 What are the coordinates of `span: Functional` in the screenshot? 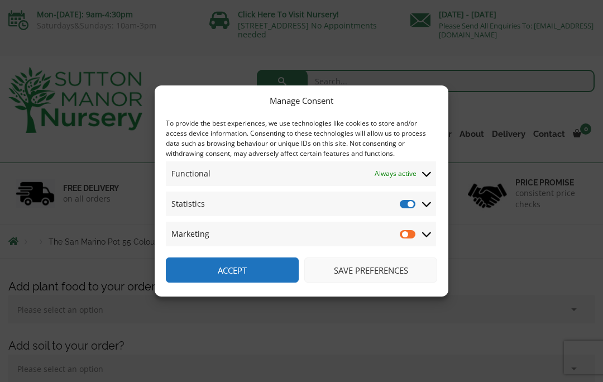 It's located at (191, 174).